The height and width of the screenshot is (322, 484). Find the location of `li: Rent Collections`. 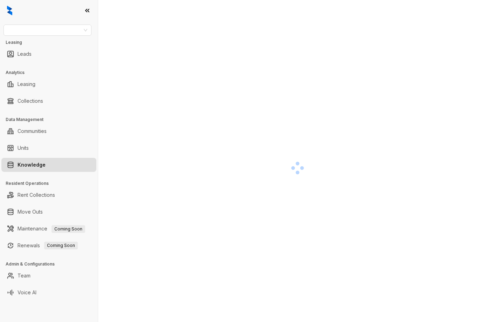

li: Rent Collections is located at coordinates (49, 195).